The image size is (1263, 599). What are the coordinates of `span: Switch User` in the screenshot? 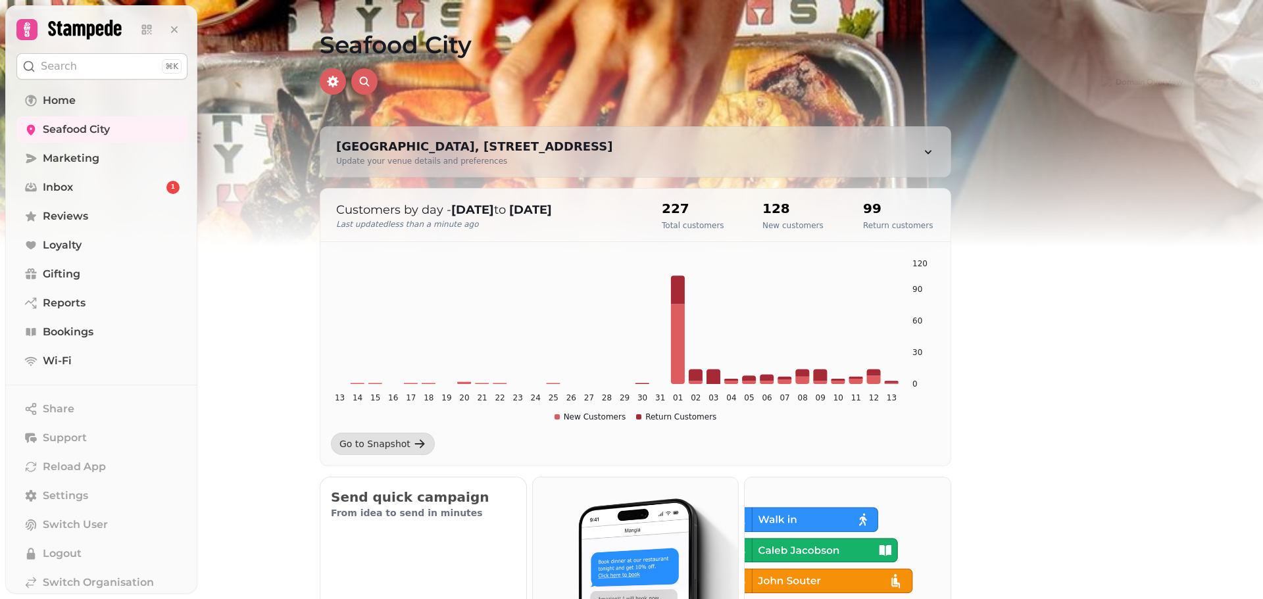 It's located at (75, 525).